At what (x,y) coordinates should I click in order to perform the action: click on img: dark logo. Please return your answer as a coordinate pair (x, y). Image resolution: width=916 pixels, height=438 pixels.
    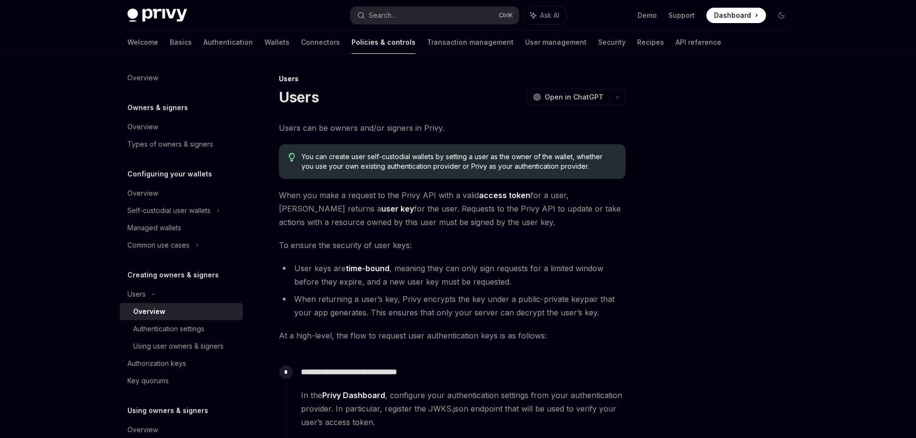
    Looking at the image, I should click on (157, 15).